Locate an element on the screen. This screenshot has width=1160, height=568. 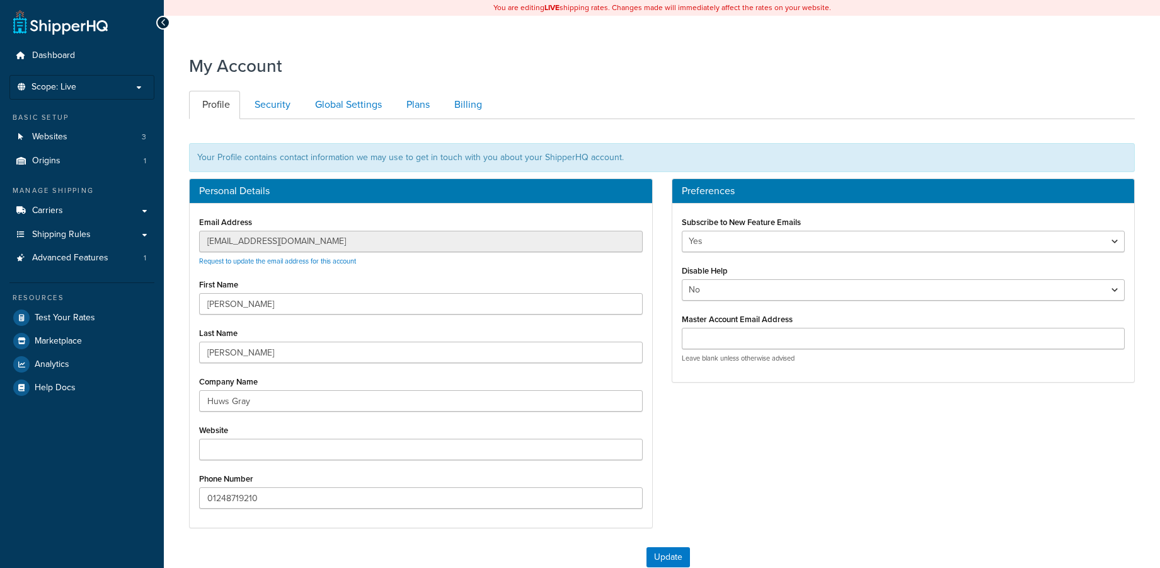
span: Test Your Rates is located at coordinates (65, 318).